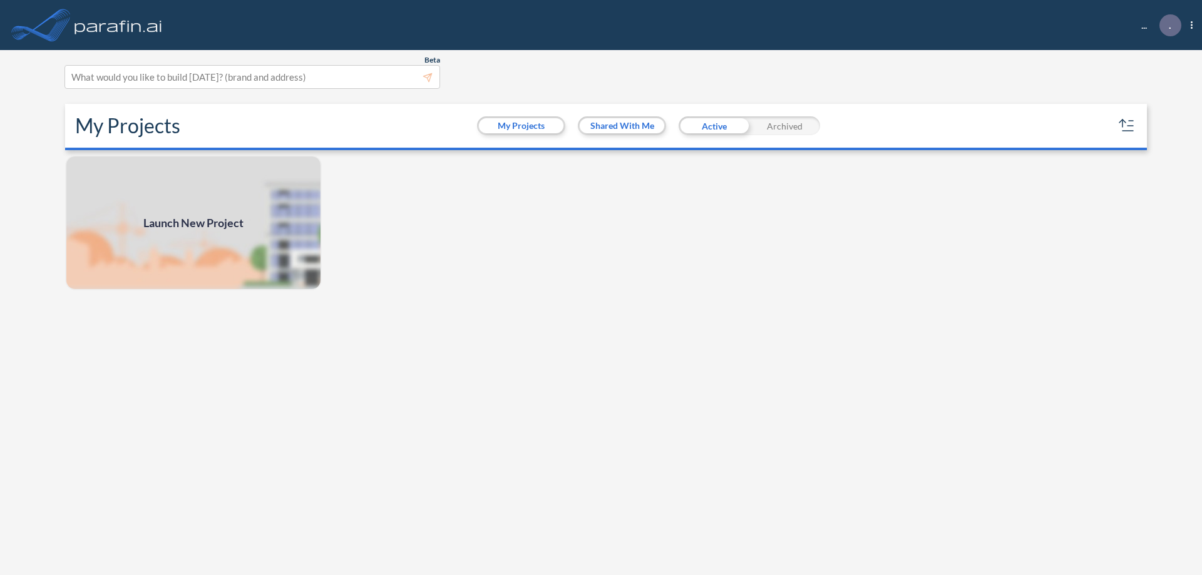 This screenshot has height=575, width=1202. Describe the element at coordinates (193, 223) in the screenshot. I see `a: Launch New Project` at that location.